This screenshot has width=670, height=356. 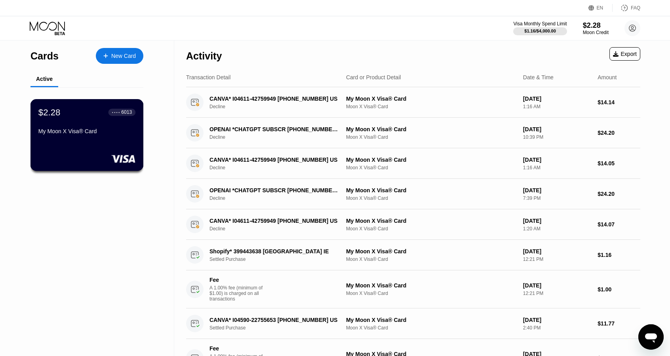 I want to click on div: $2.28● ● ● ●6013My Moon X Visa® Card, so click(x=87, y=135).